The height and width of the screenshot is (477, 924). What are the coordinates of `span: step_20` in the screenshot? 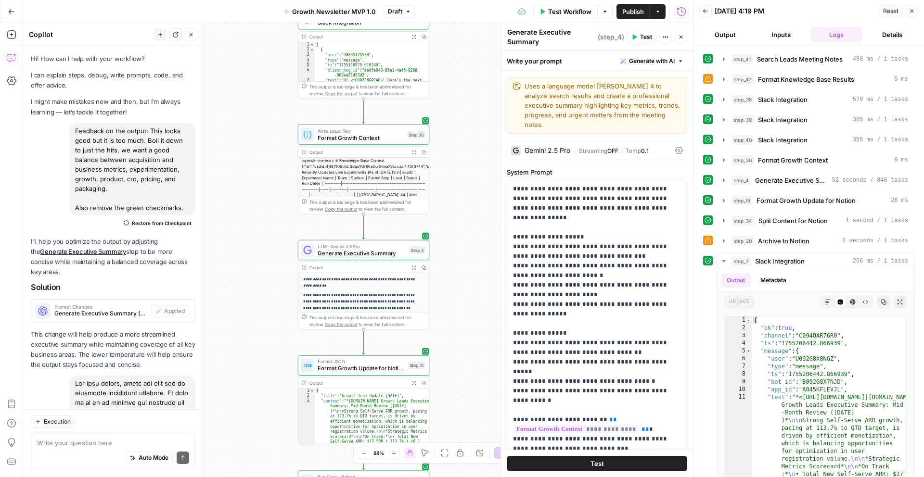 It's located at (743, 241).